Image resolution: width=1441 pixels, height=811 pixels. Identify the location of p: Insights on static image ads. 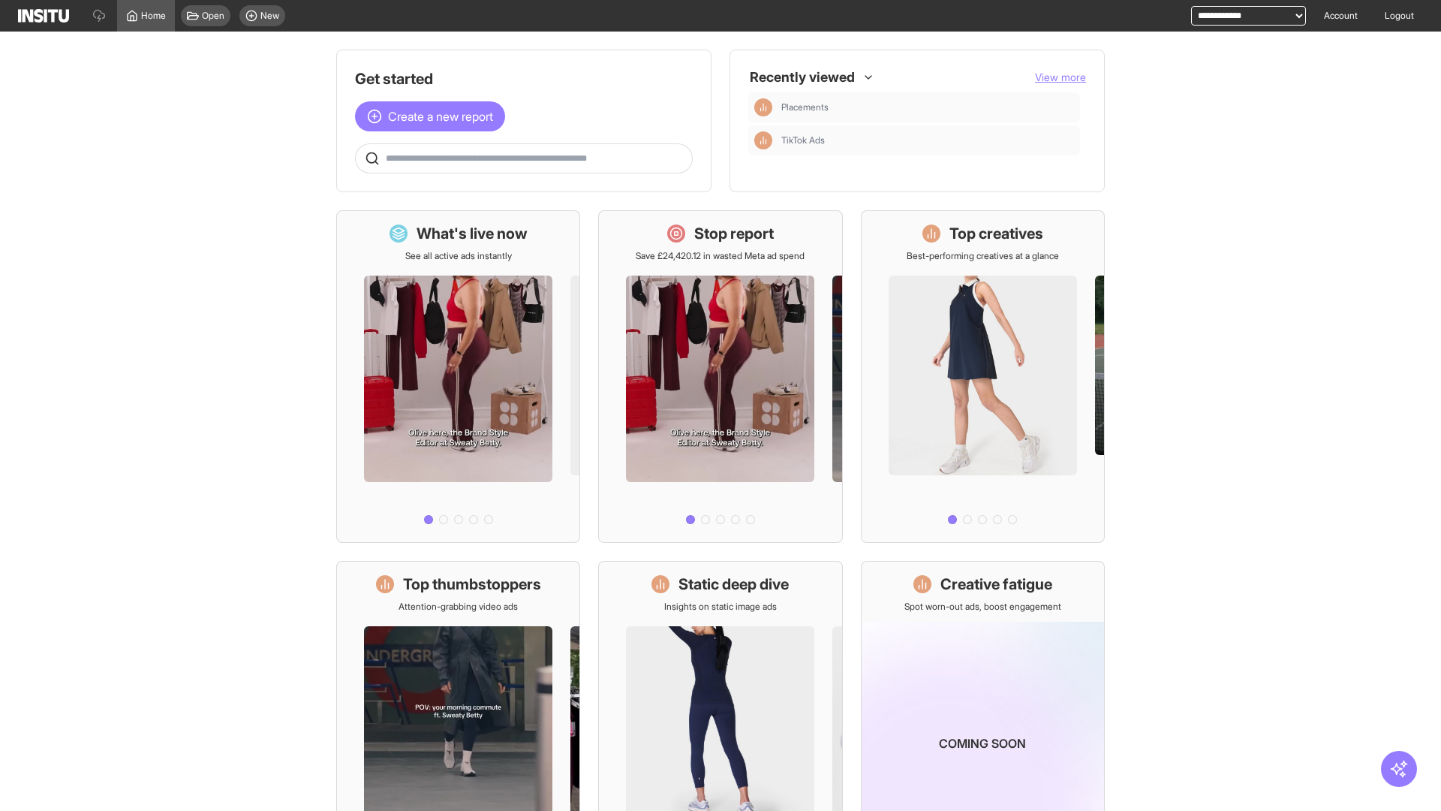
(721, 607).